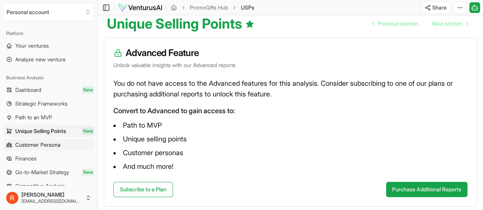  What do you see at coordinates (28, 90) in the screenshot?
I see `span: Dashboard` at bounding box center [28, 90].